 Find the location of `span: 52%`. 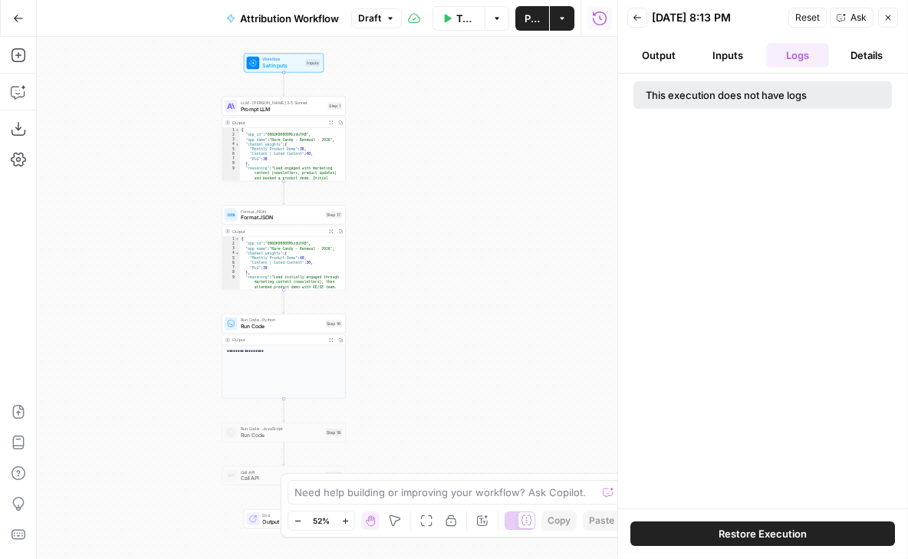

span: 52% is located at coordinates (321, 520).